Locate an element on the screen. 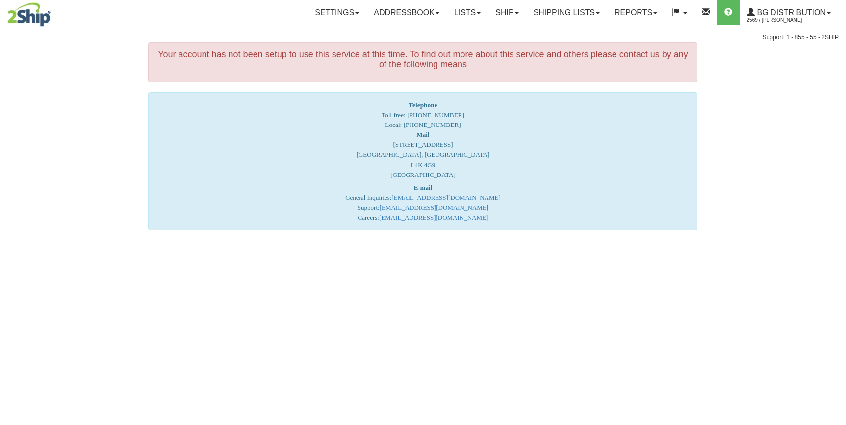 Image resolution: width=846 pixels, height=425 pixels. a: Shipping lists is located at coordinates (566, 13).